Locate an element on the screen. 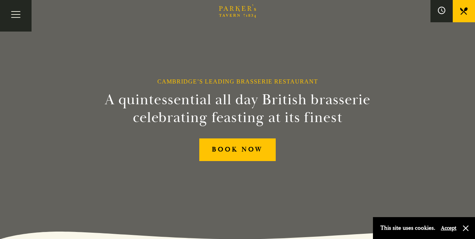 Image resolution: width=475 pixels, height=239 pixels. button: Close and accept is located at coordinates (466, 228).